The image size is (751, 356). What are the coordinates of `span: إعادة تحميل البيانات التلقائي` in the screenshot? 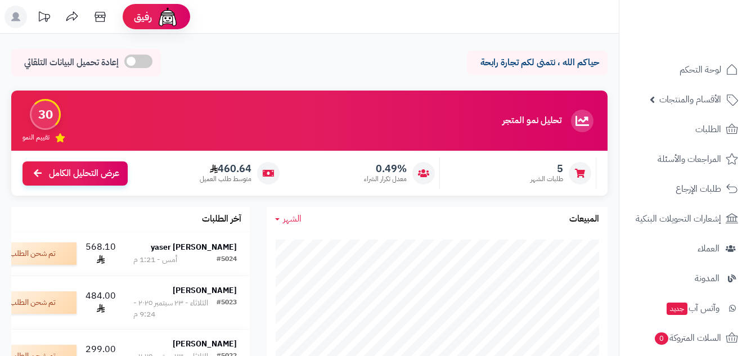 It's located at (71, 62).